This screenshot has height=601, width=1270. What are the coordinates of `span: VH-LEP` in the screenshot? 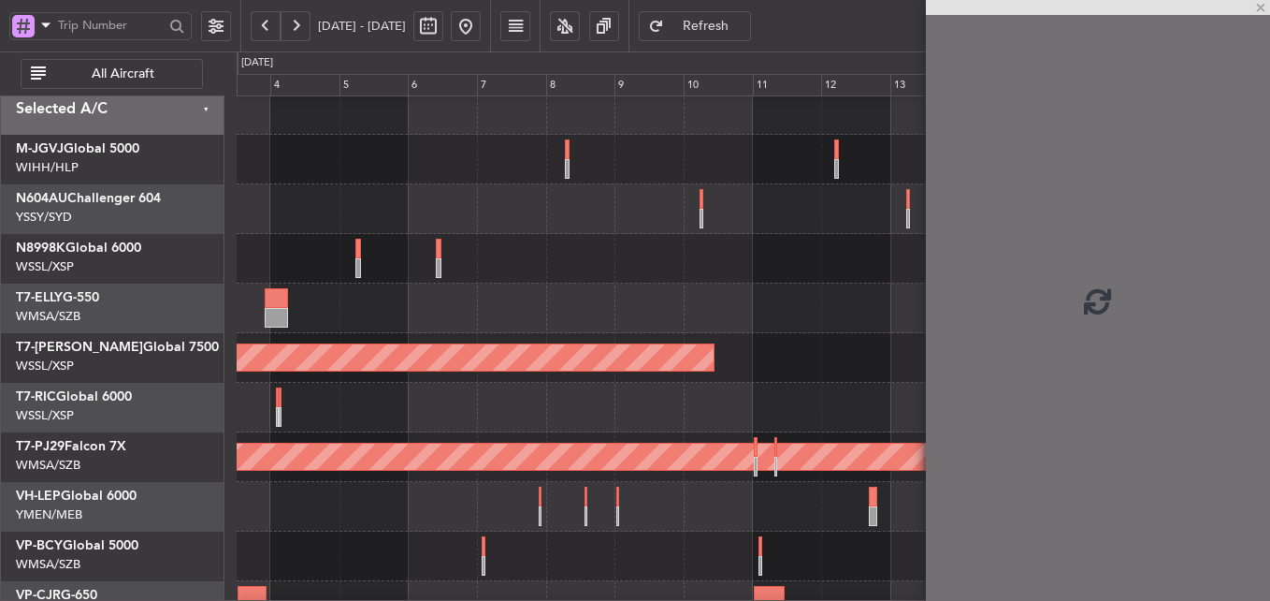 It's located at (38, 496).